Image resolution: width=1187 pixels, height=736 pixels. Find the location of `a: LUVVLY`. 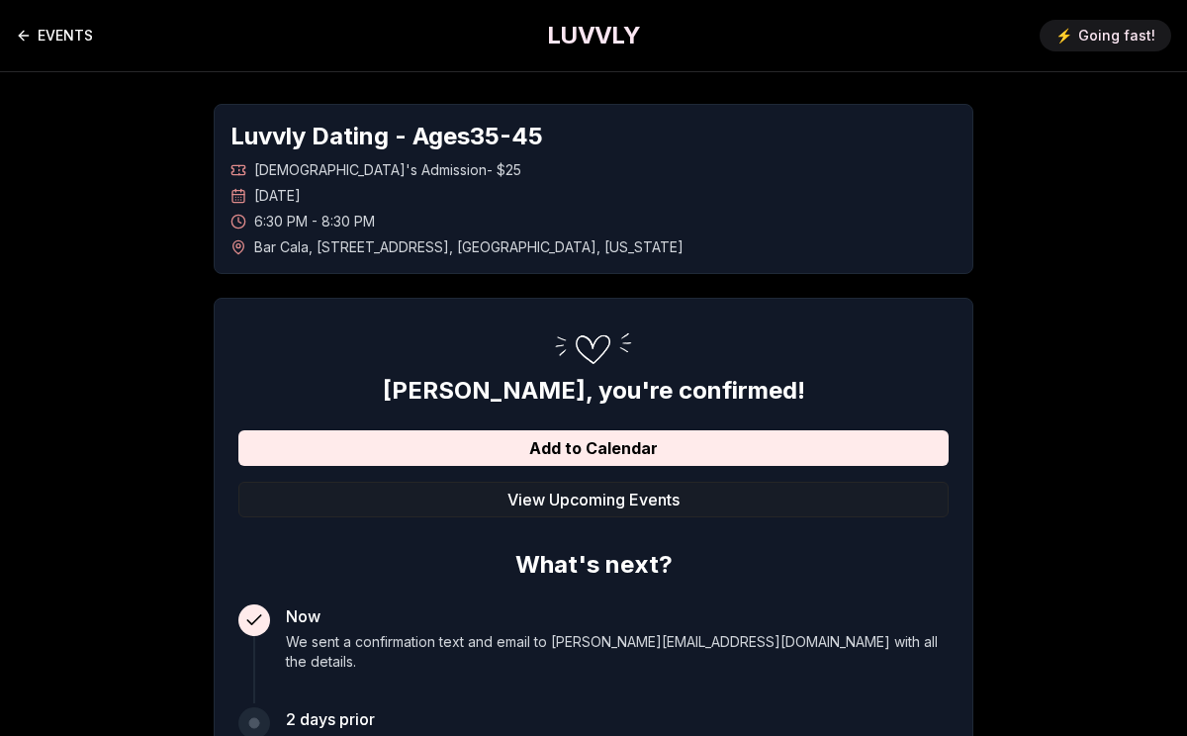

a: LUVVLY is located at coordinates (594, 36).